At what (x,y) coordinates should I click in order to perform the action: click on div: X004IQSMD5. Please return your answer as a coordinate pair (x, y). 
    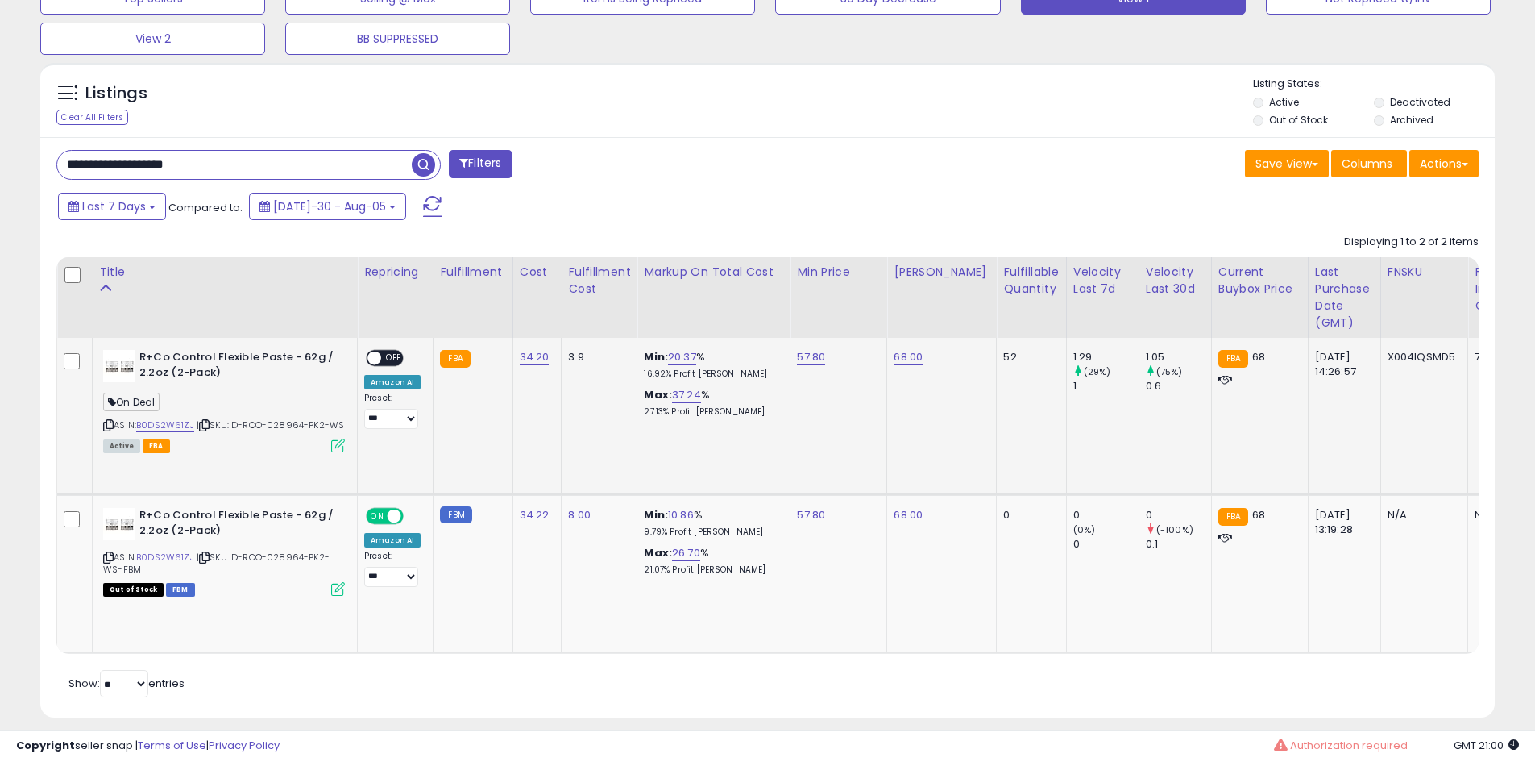
    Looking at the image, I should click on (1422, 357).